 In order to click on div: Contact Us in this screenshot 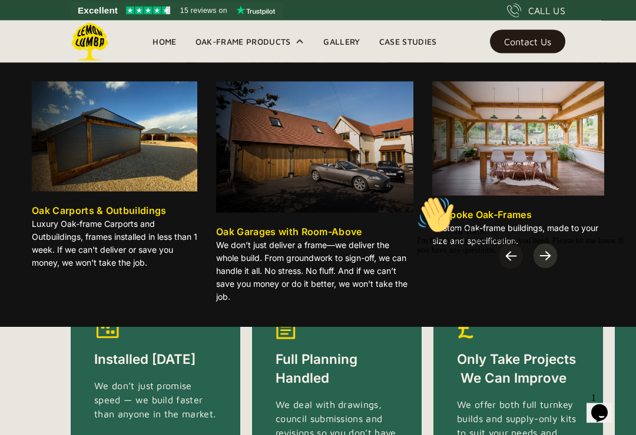, I will do `click(527, 42)`.